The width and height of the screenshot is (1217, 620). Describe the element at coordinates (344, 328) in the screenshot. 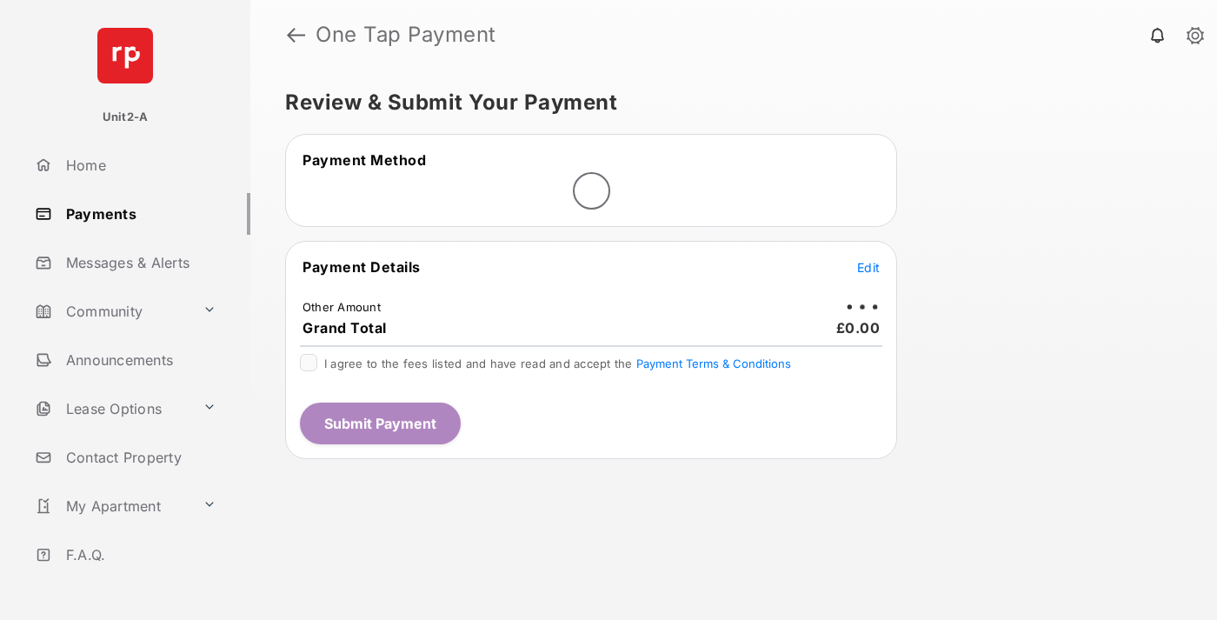

I see `span: Grand Total` at that location.